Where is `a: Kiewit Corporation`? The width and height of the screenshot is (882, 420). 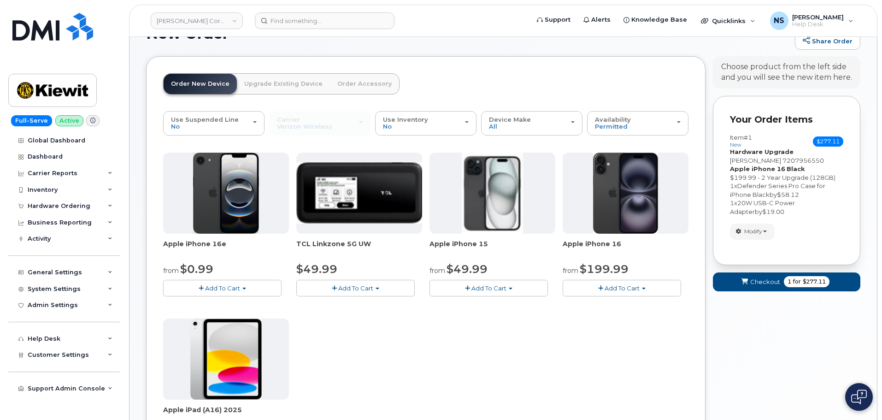 a: Kiewit Corporation is located at coordinates (197, 21).